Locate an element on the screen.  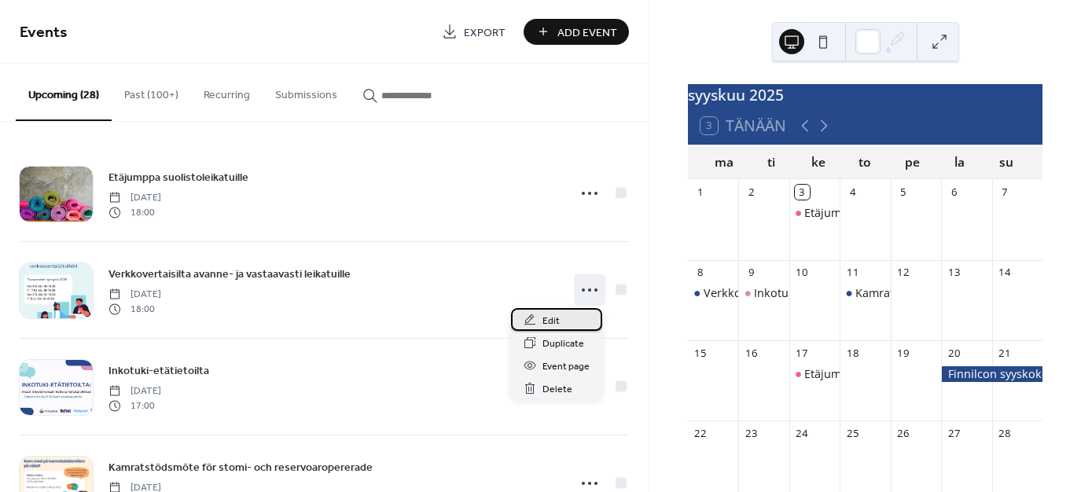
div: ke is located at coordinates (818, 162).